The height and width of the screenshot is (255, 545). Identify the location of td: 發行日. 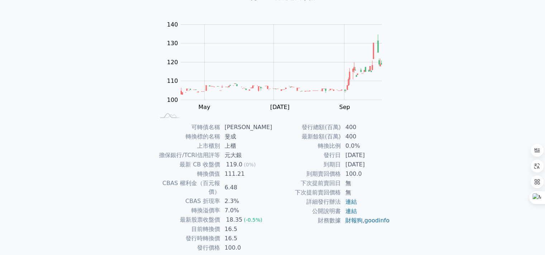
(307, 155).